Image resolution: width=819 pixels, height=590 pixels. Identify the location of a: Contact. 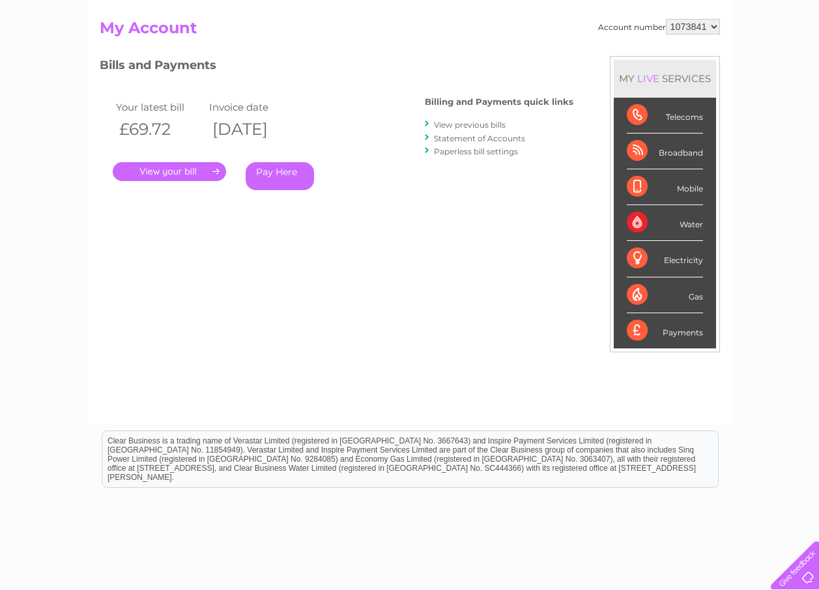
(748, 60).